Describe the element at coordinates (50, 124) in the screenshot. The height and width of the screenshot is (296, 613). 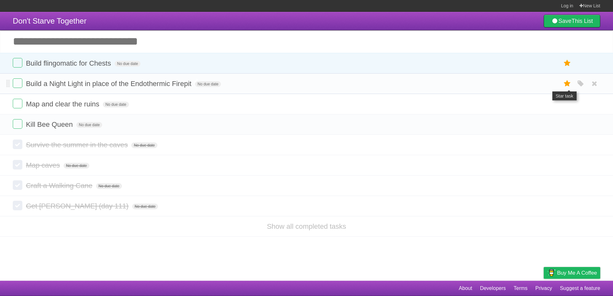
I see `span: Kill Bee Queen` at that location.